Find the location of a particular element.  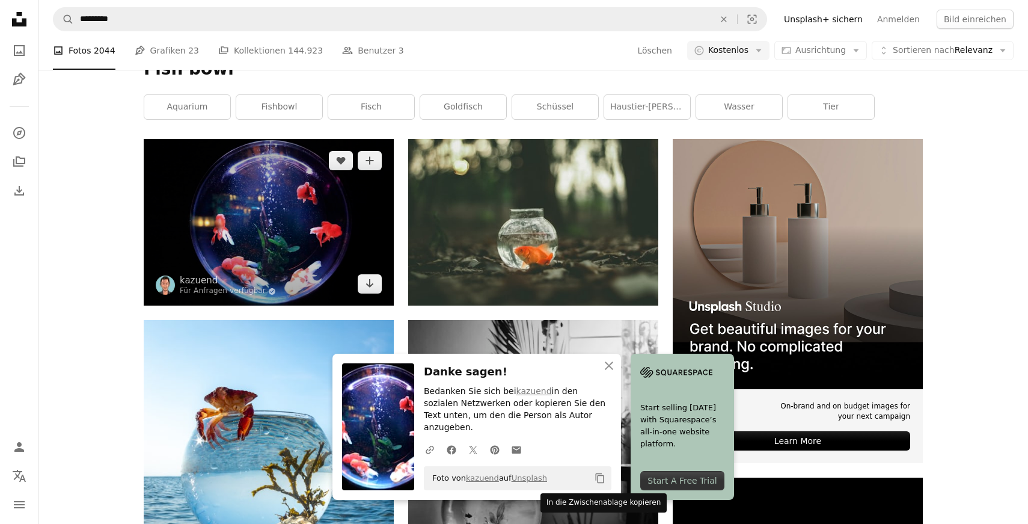

a: Aquarium is located at coordinates (187, 107).